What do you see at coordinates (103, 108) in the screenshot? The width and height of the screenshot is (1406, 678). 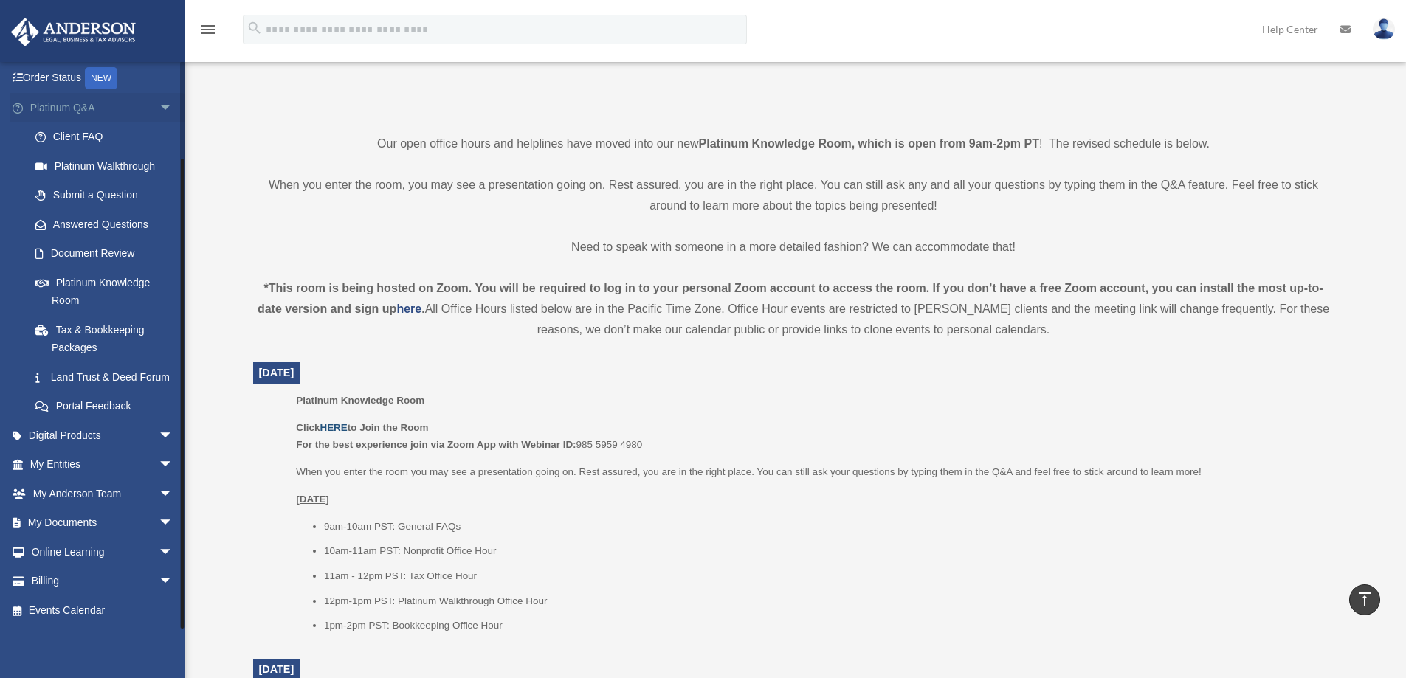 I see `a: Platinum Q&Aarrow_drop_down` at bounding box center [103, 108].